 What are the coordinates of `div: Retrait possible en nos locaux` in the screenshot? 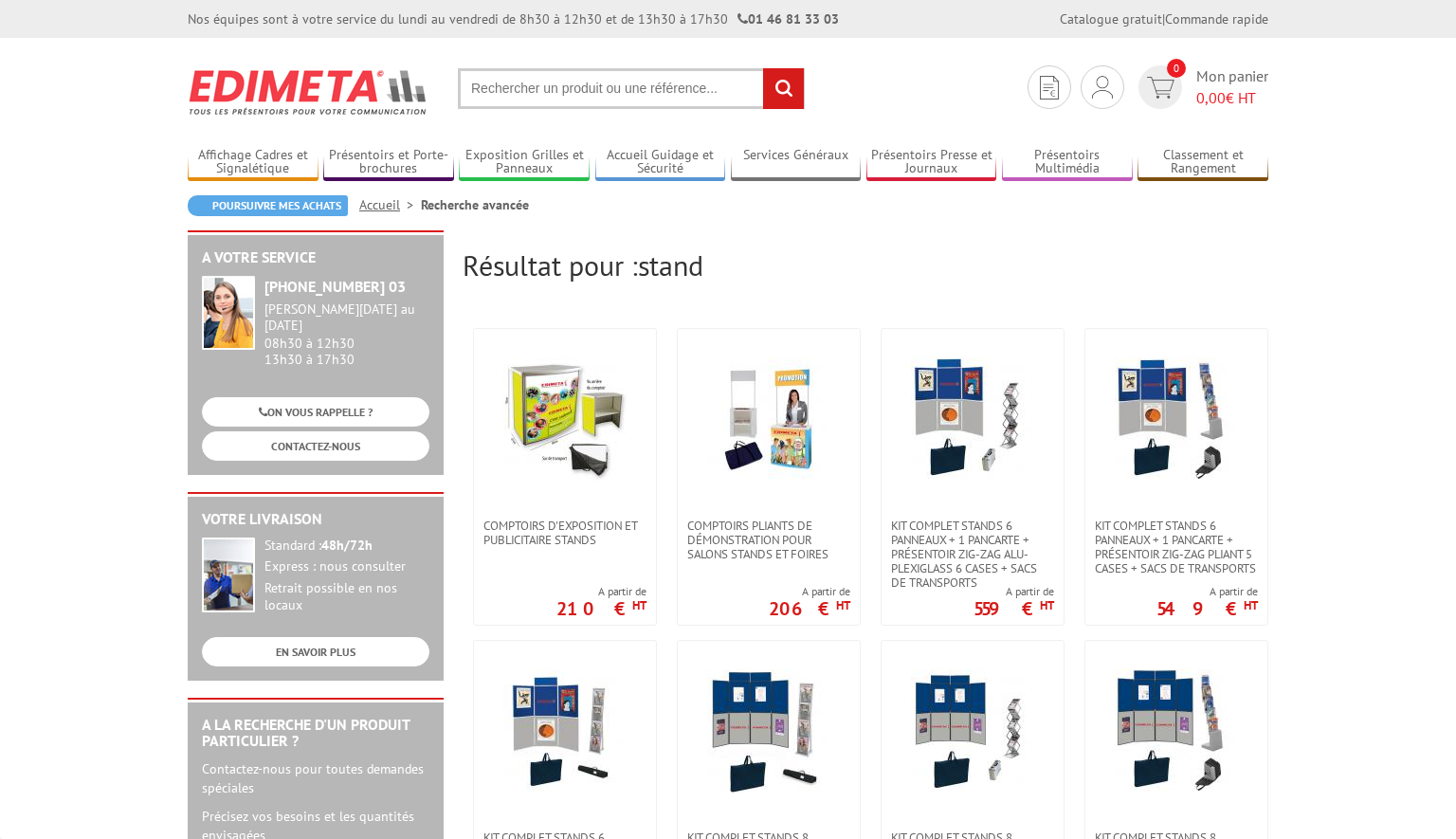 It's located at (347, 597).